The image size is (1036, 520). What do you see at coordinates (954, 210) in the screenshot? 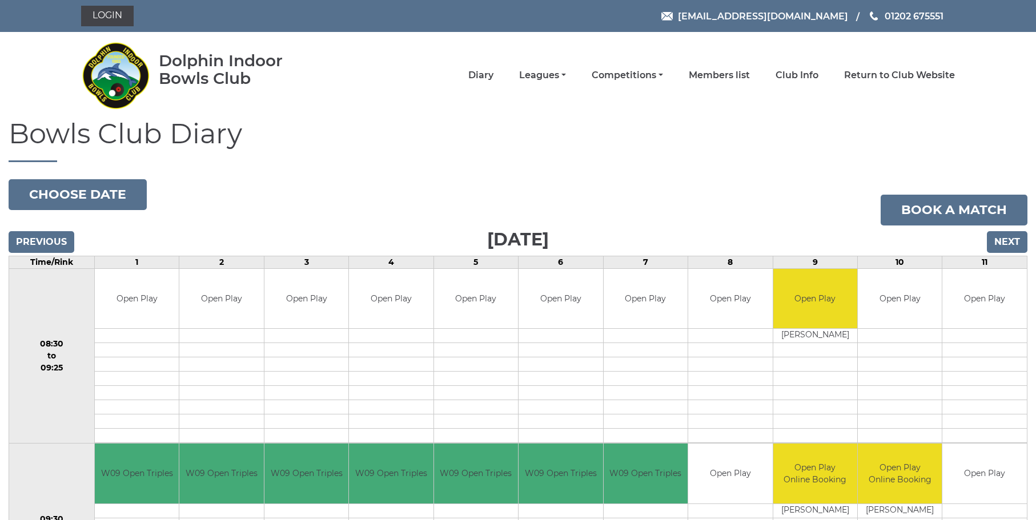
I see `a: Book a match` at bounding box center [954, 210].